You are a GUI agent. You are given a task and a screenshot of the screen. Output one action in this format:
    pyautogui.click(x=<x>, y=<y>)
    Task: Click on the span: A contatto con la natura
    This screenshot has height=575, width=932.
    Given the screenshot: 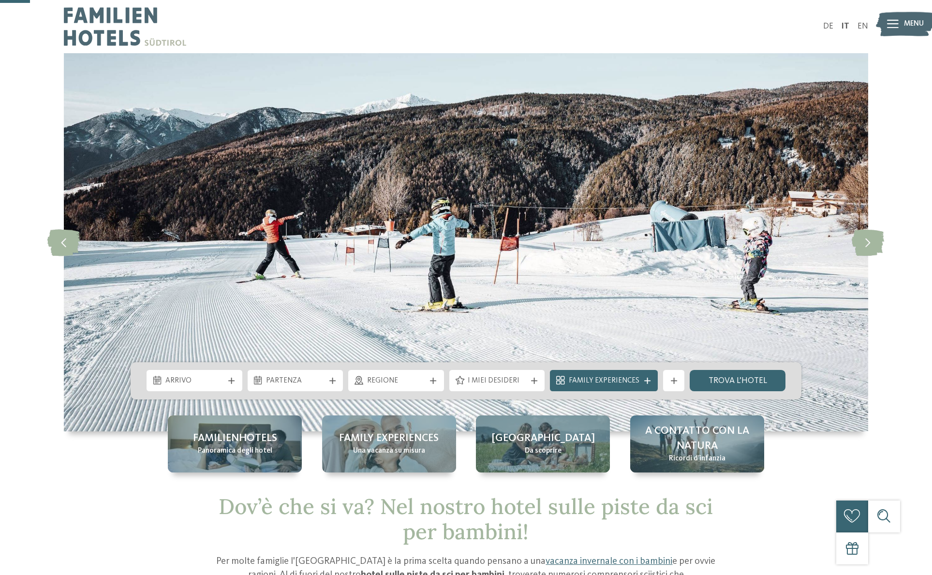 What is the action you would take?
    pyautogui.click(x=697, y=439)
    